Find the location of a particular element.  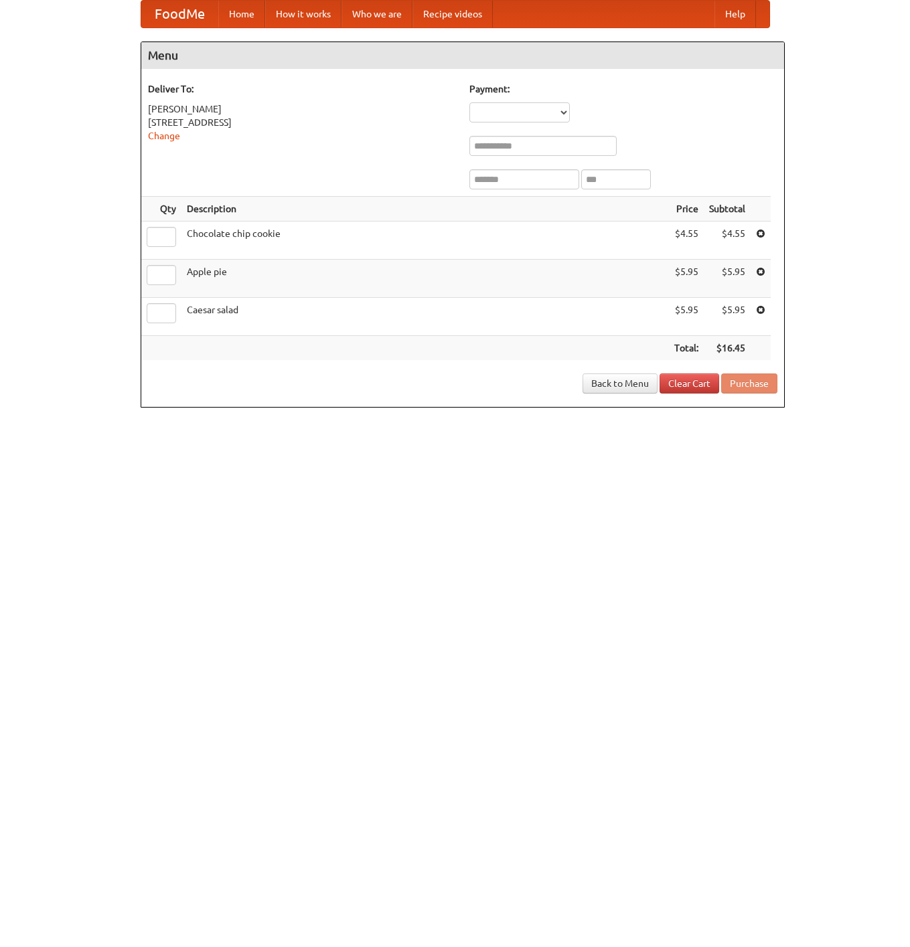

th: Subtotal is located at coordinates (727, 209).